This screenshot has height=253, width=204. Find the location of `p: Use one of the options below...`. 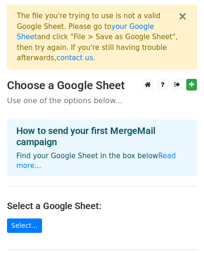

p: Use one of the options below... is located at coordinates (102, 100).